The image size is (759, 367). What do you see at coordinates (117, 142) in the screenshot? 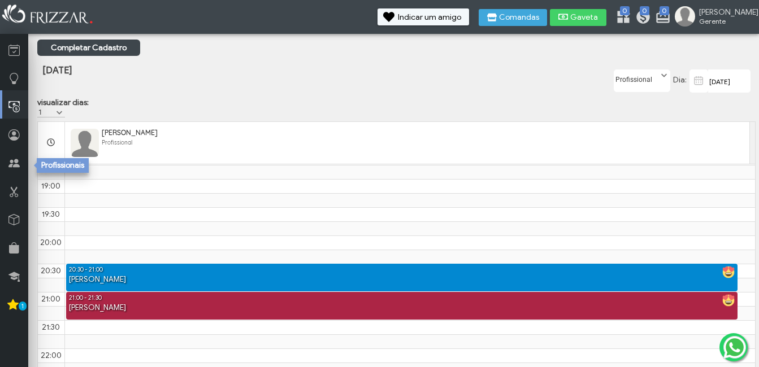
I see `span: Profissional` at bounding box center [117, 142].